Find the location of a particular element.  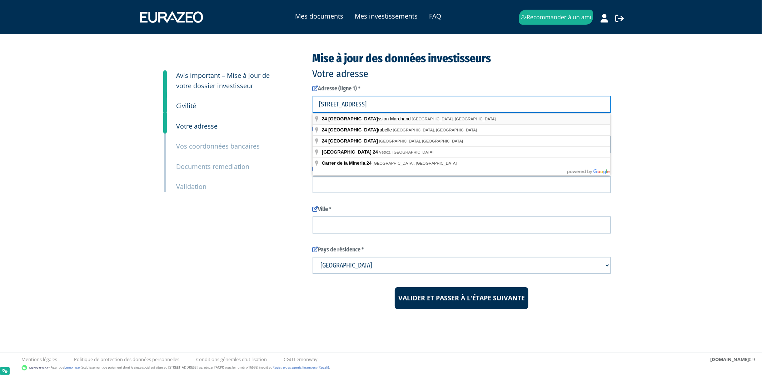

label: Adresse (ligne 1) * is located at coordinates (462, 89).